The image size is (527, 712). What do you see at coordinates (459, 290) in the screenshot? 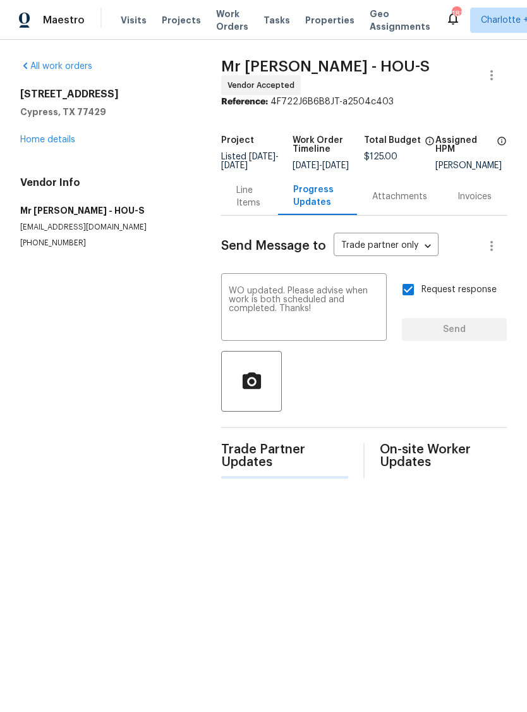
I see `span: Request response` at bounding box center [459, 290].